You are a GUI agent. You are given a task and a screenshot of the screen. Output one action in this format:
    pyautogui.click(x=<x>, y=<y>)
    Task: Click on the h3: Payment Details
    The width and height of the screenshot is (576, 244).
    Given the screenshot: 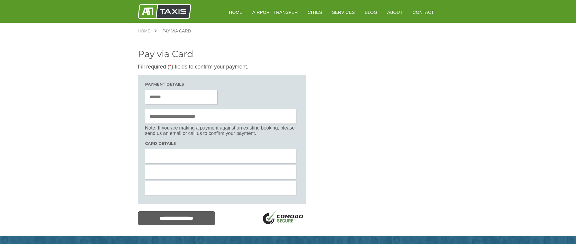 What is the action you would take?
    pyautogui.click(x=222, y=84)
    